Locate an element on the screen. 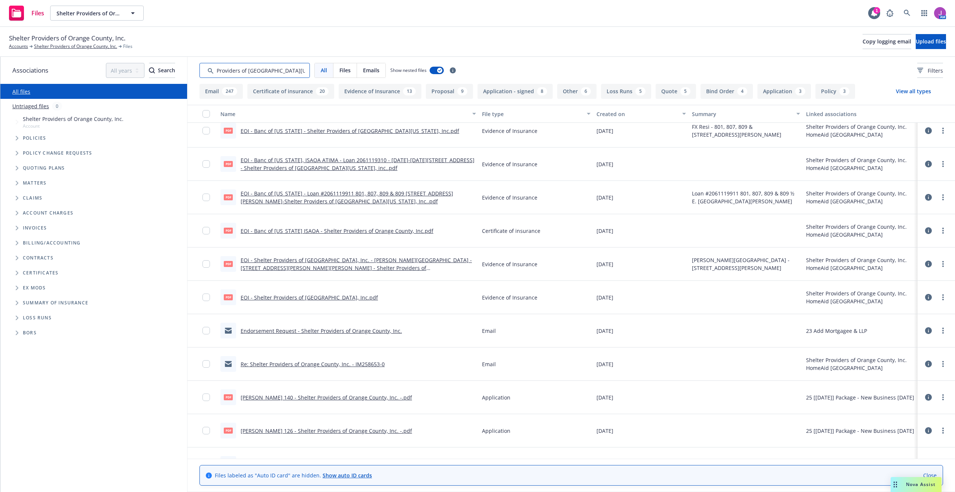 This screenshot has width=955, height=492. span: Matters is located at coordinates (34, 183).